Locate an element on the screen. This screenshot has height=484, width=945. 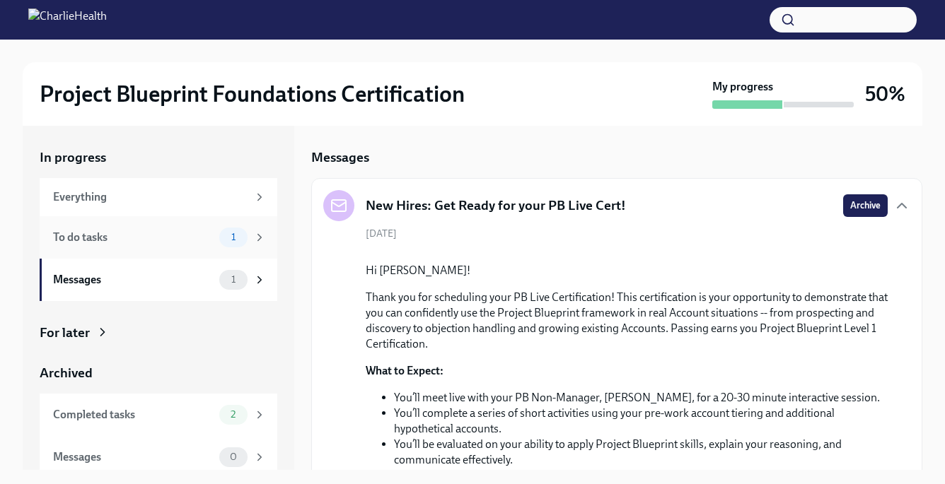
div: In progress is located at coordinates (158, 158).